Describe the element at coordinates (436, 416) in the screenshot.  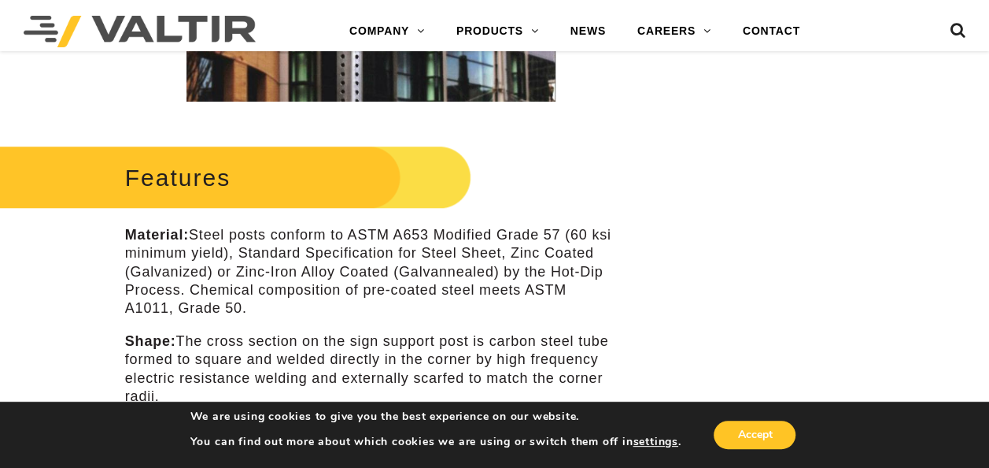
I see `p: We are using cookies to give you the best experience on our website.` at that location.